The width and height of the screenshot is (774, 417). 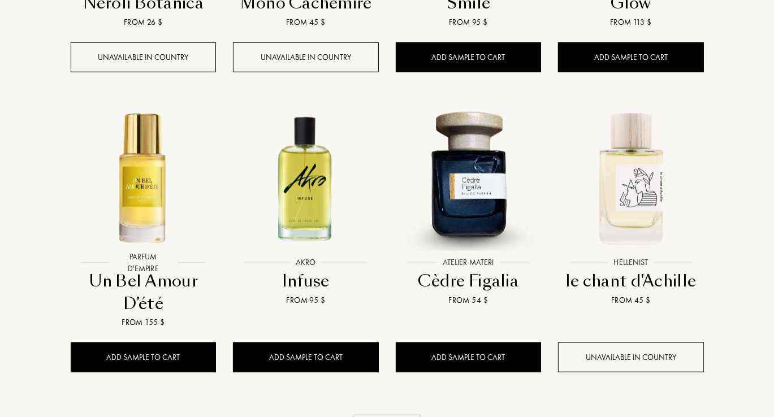 I want to click on a: le chant d'Achille HellenistHellenistle chant d'AchilleFrom 45 $, so click(x=631, y=206).